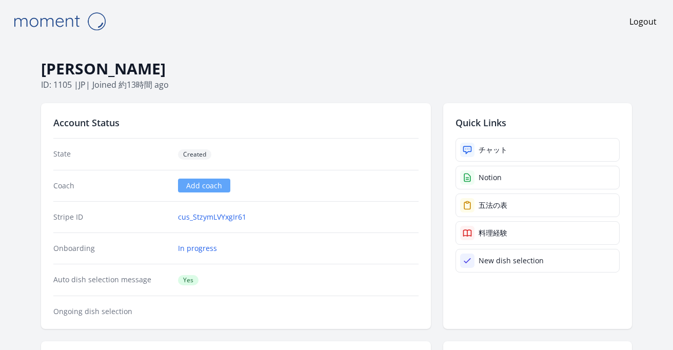 This screenshot has width=673, height=350. Describe the element at coordinates (643, 22) in the screenshot. I see `a: Logout` at that location.